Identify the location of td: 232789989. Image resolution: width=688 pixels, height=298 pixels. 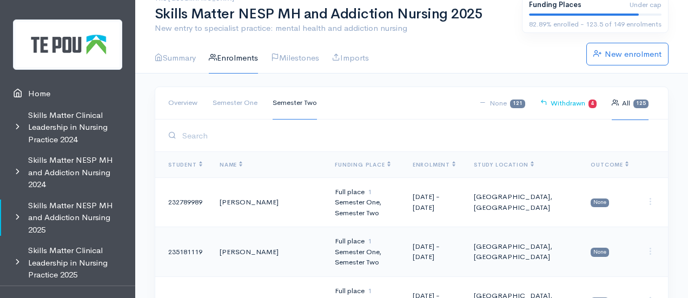
(183, 202).